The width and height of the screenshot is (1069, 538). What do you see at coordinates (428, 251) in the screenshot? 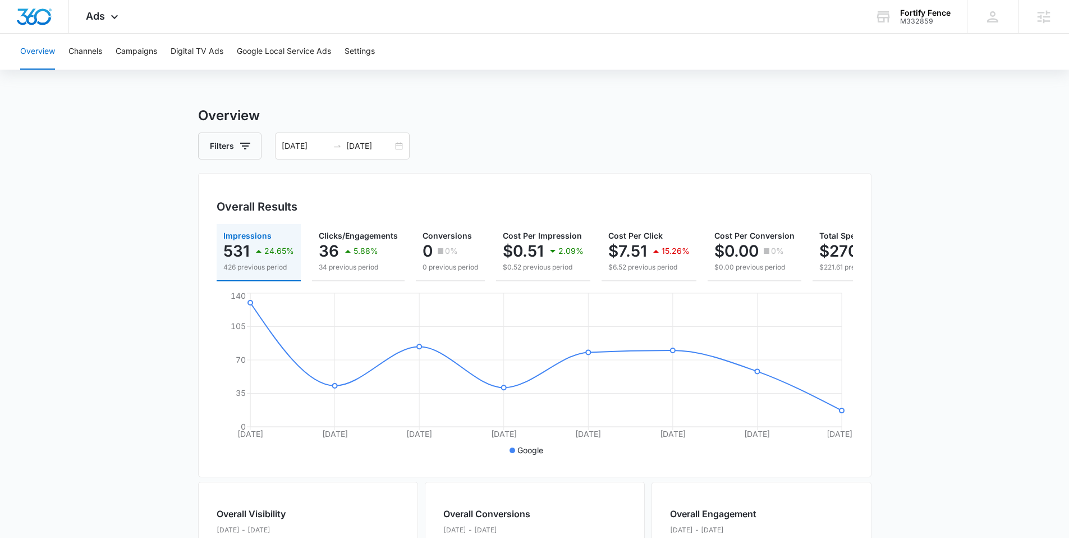
I see `p: 0` at bounding box center [428, 251].